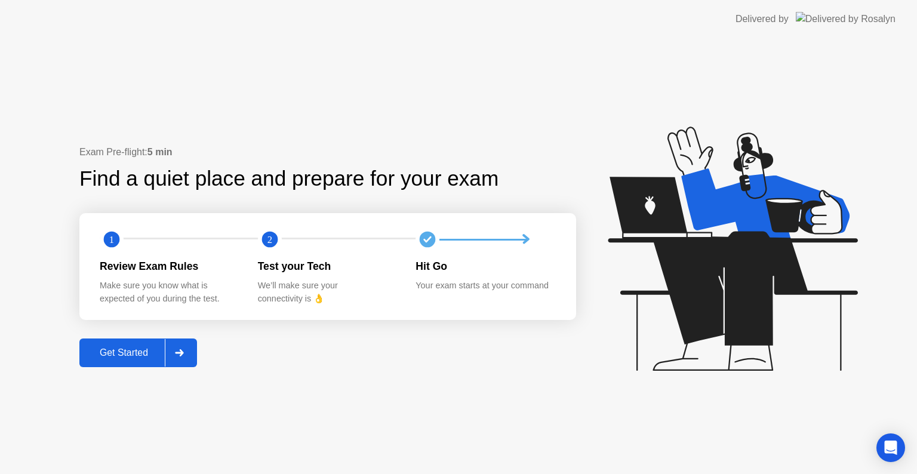  What do you see at coordinates (846, 19) in the screenshot?
I see `img: Delivered by Rosalyn` at bounding box center [846, 19].